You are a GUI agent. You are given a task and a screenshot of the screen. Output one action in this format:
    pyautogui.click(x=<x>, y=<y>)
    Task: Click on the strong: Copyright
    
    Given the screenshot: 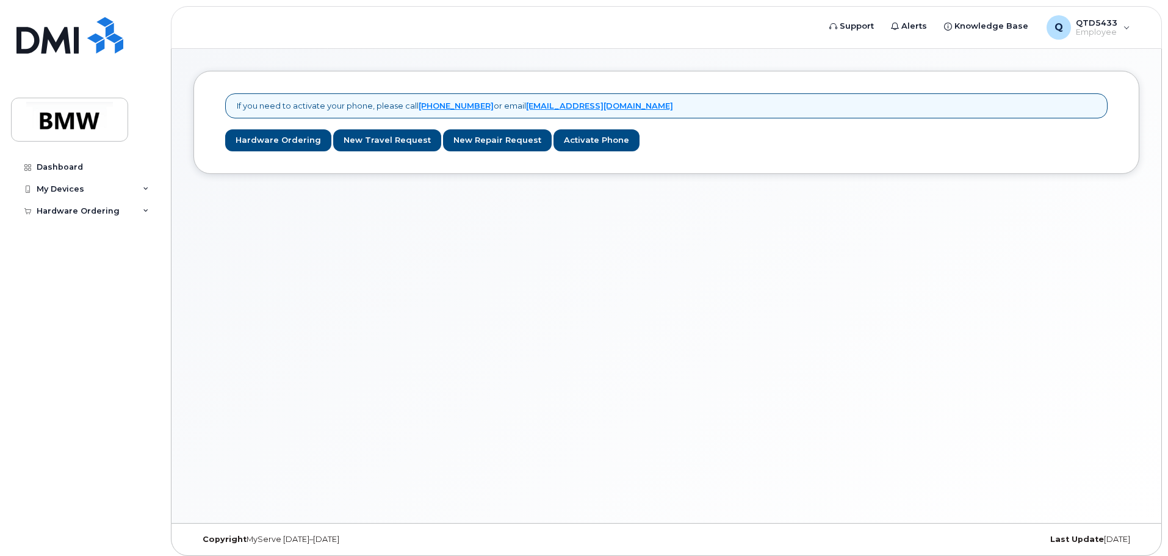 What is the action you would take?
    pyautogui.click(x=225, y=539)
    